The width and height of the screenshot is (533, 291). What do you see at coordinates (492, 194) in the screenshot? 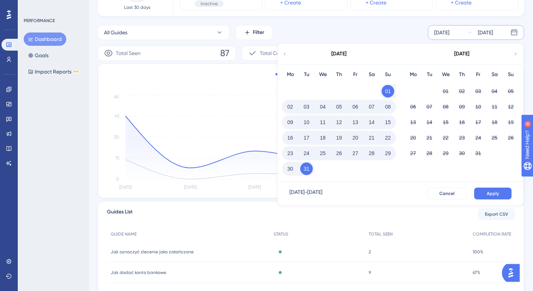
I see `span: Apply` at bounding box center [492, 194].